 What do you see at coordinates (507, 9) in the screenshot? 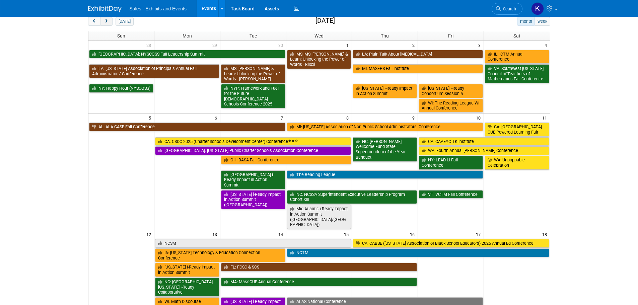
I see `a: Search` at bounding box center [507, 9].